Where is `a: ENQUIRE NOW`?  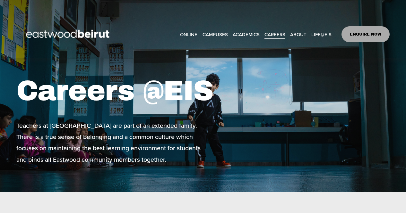
a: ENQUIRE NOW is located at coordinates (365, 34).